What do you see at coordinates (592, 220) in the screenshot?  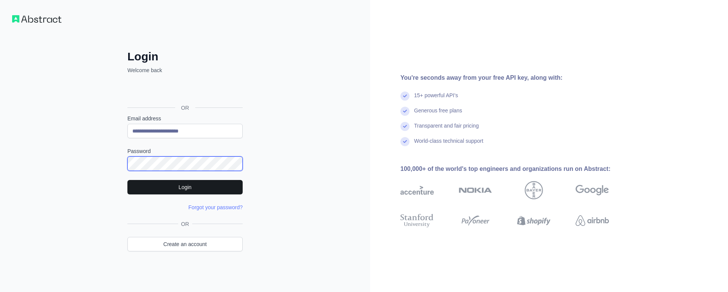 I see `img: airbnb` at bounding box center [592, 220].